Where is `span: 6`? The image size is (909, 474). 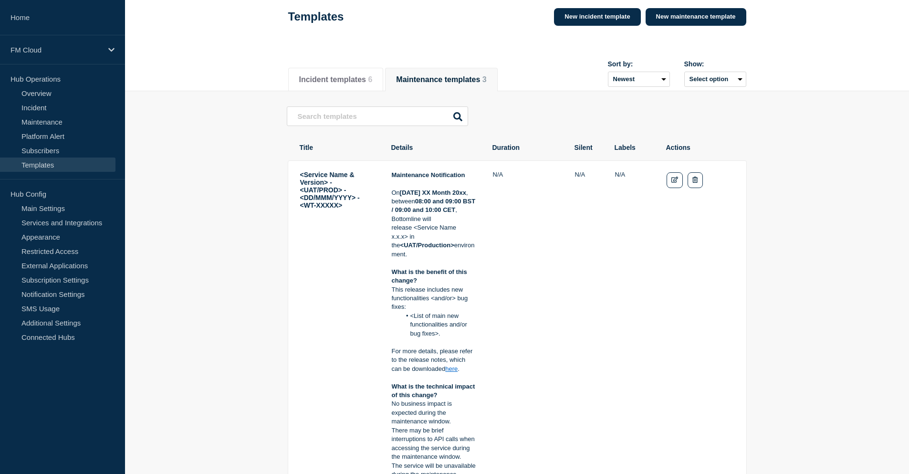
span: 6 is located at coordinates (370, 79).